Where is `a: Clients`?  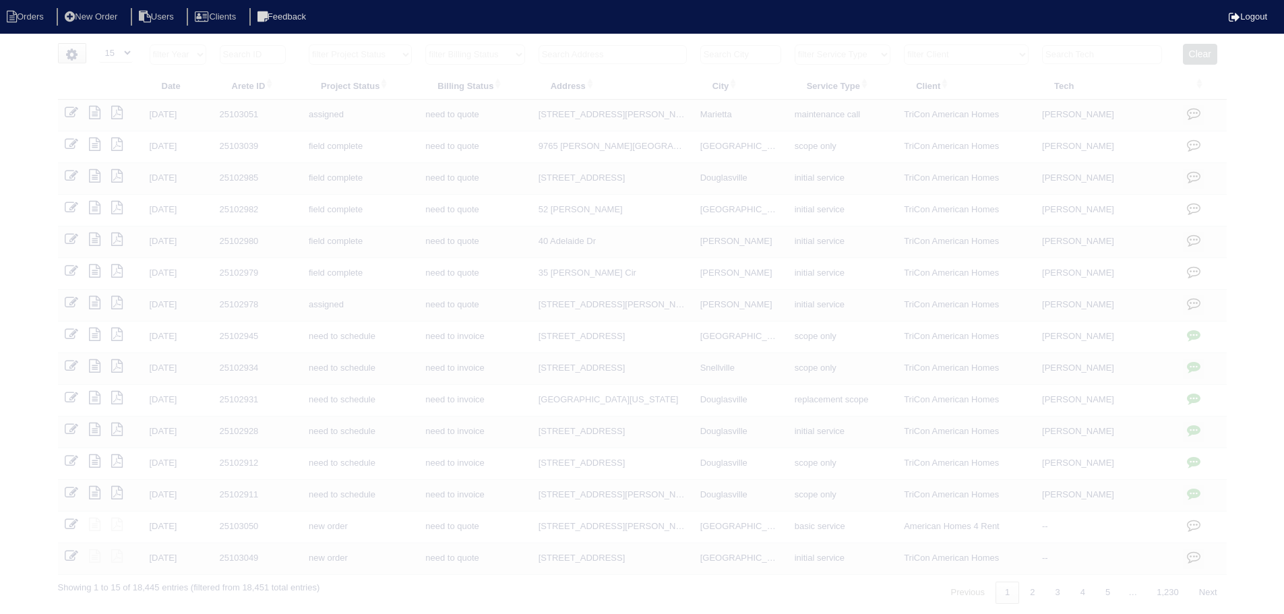
a: Clients is located at coordinates (216, 16).